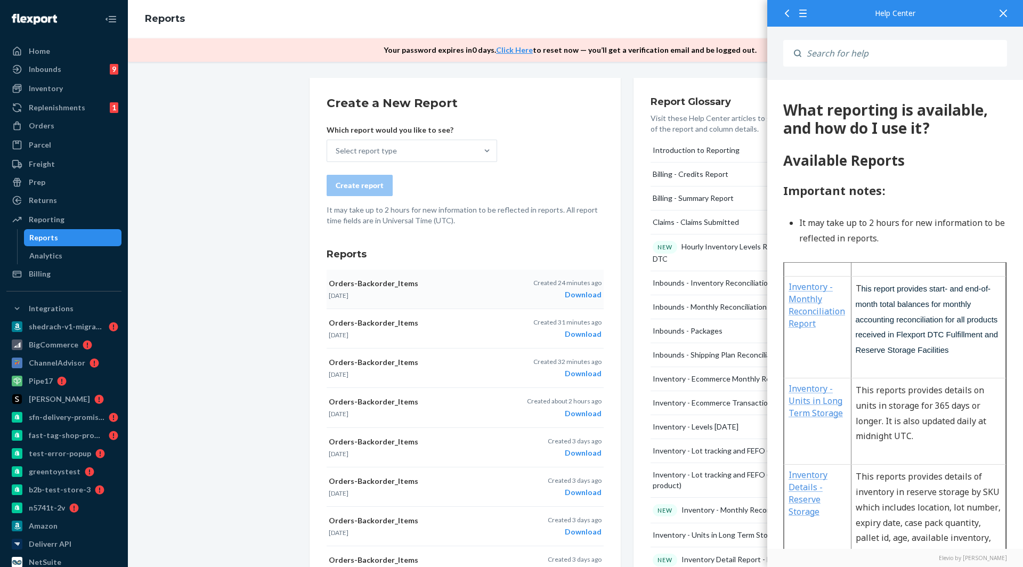 The height and width of the screenshot is (567, 1023). I want to click on div: 137 What reporting is available, and how do I use it?, so click(128, 39).